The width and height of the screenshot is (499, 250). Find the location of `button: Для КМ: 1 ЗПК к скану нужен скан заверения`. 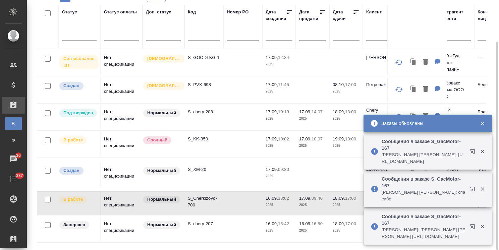

button: Для КМ: 1 ЗПК к скану нужен скан заверения is located at coordinates (438, 116).